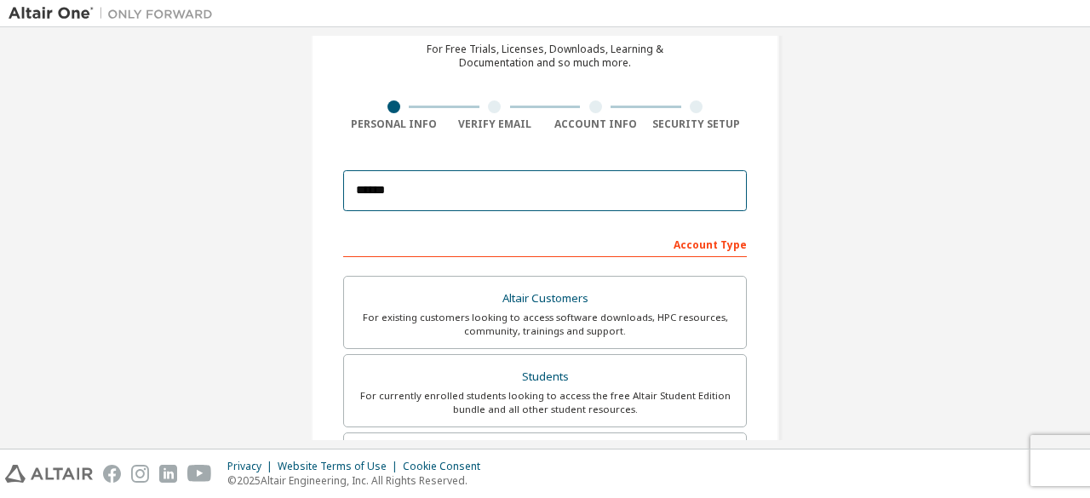 The height and width of the screenshot is (498, 1090). I want to click on div: Security Setup, so click(697, 124).